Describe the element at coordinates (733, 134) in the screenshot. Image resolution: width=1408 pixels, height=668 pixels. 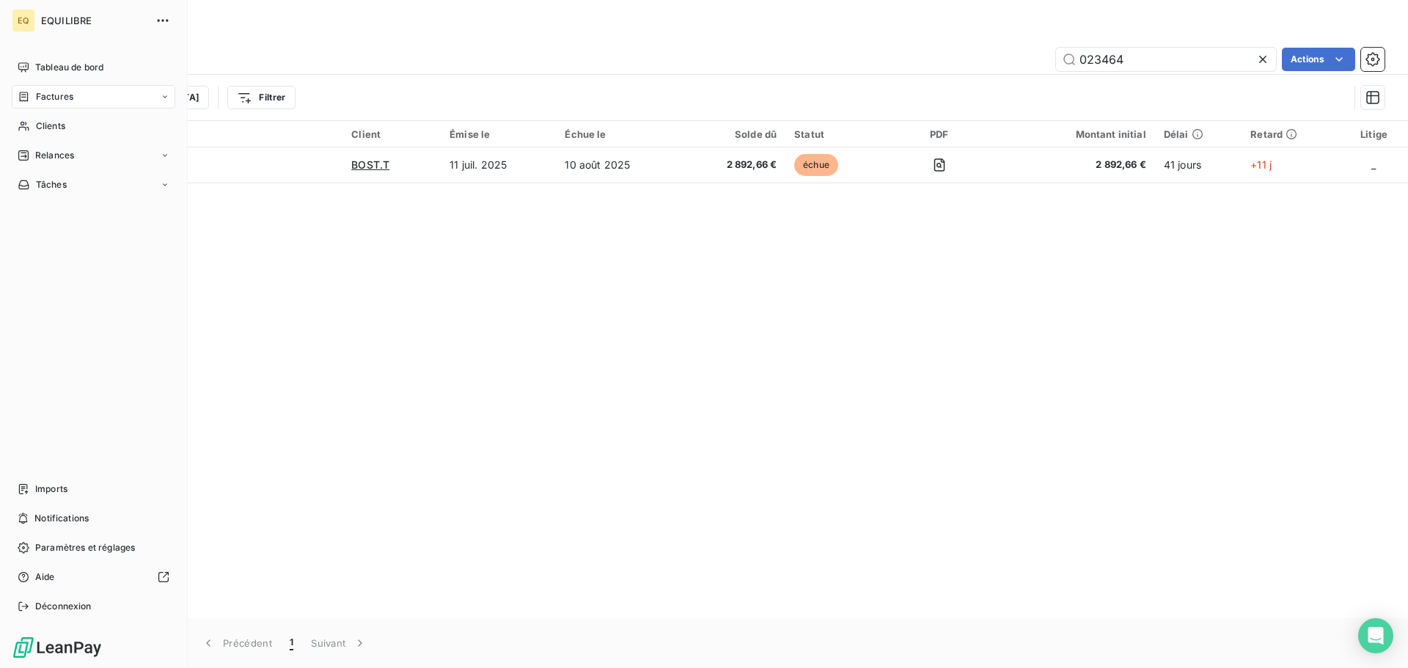
I see `div: Solde dû` at that location.